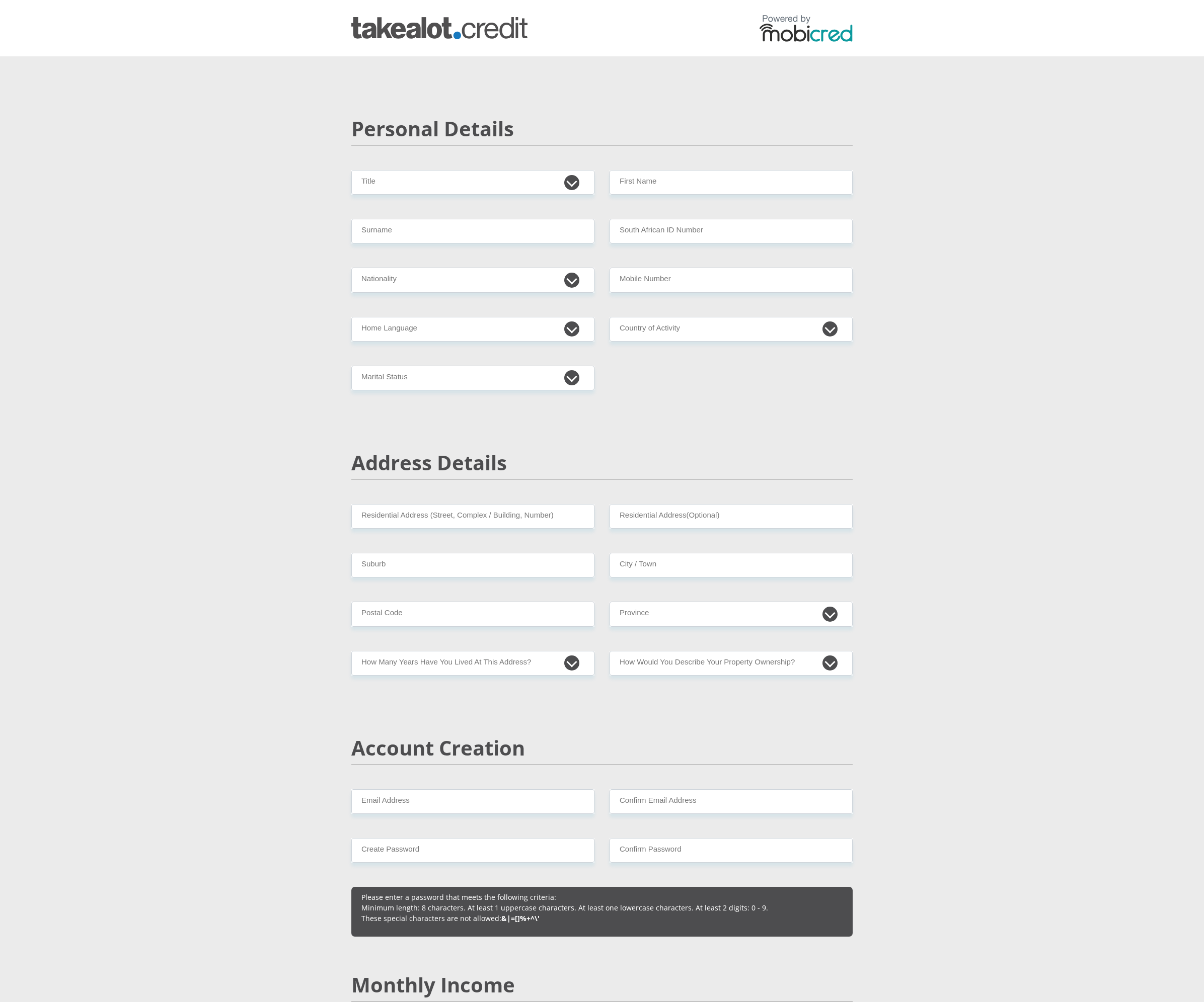 This screenshot has width=1204, height=1002. What do you see at coordinates (730, 614) in the screenshot?
I see `select: Please Select a Province` at bounding box center [730, 614].